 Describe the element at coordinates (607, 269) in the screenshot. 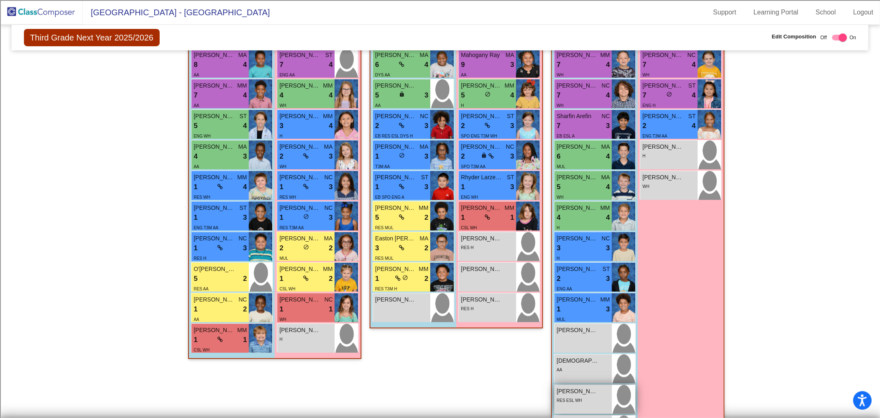

I see `span: ST` at that location.